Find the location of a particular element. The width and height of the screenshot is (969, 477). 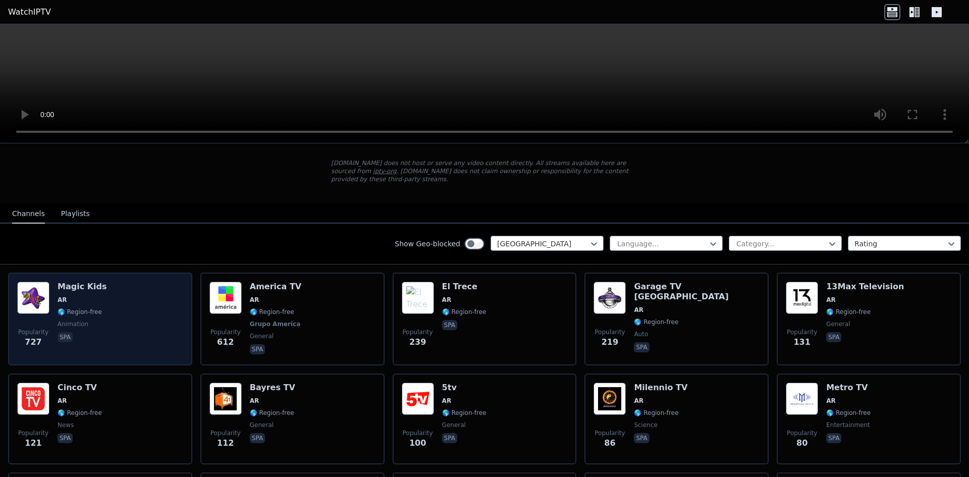

a: WatchIPTV is located at coordinates (29, 12).